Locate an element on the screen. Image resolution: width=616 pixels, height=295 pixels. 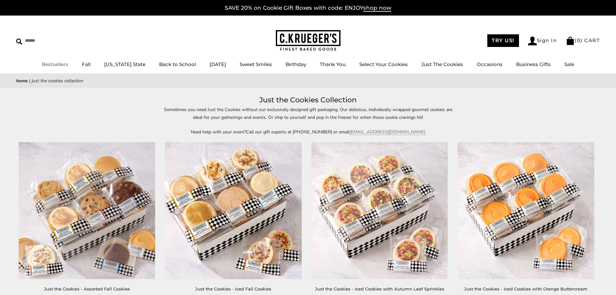
a: TRY US! is located at coordinates (503, 40).